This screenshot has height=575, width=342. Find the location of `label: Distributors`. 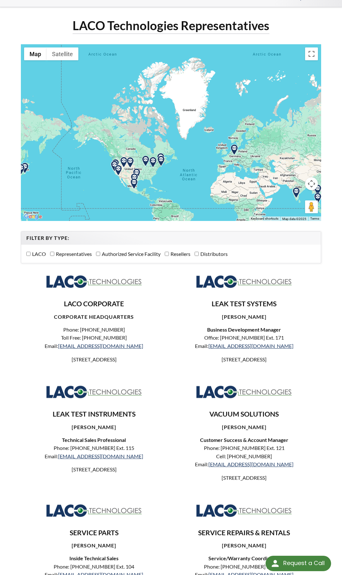

label: Distributors is located at coordinates (211, 254).